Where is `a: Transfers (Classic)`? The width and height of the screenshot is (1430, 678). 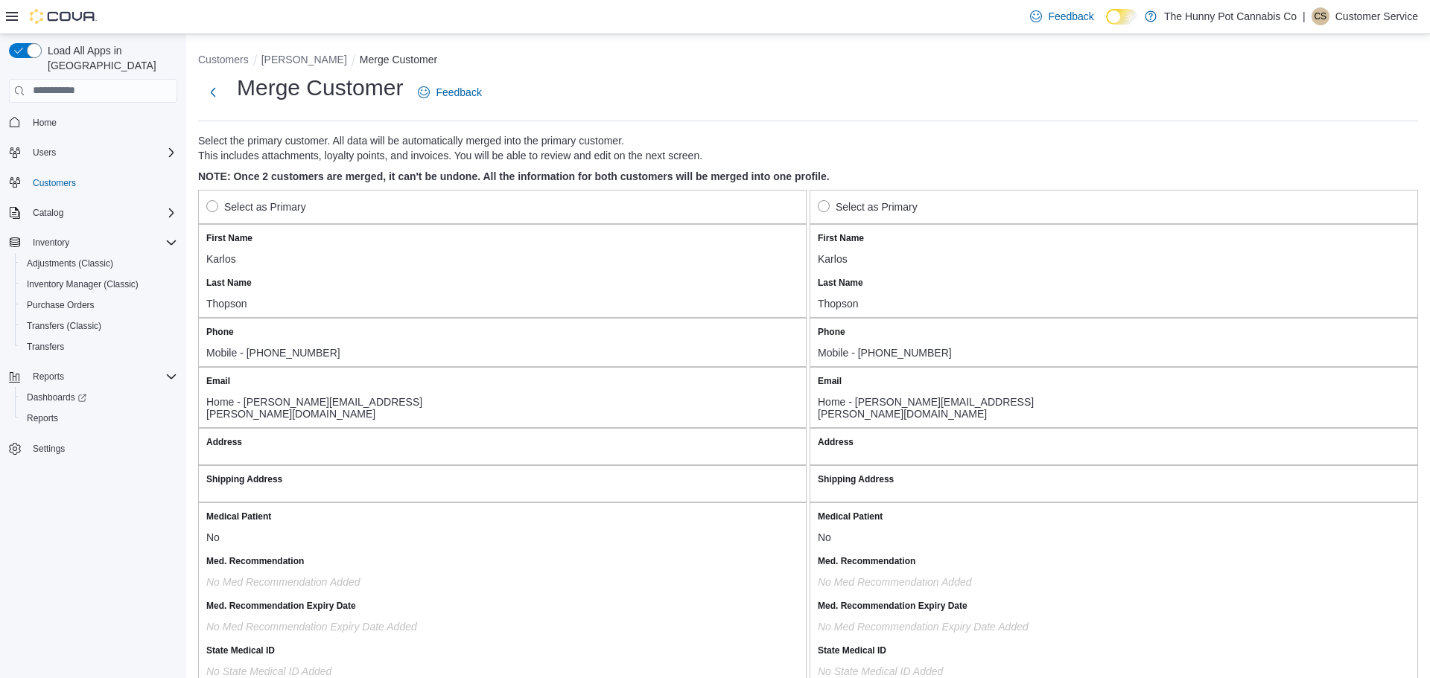 a: Transfers (Classic) is located at coordinates (64, 326).